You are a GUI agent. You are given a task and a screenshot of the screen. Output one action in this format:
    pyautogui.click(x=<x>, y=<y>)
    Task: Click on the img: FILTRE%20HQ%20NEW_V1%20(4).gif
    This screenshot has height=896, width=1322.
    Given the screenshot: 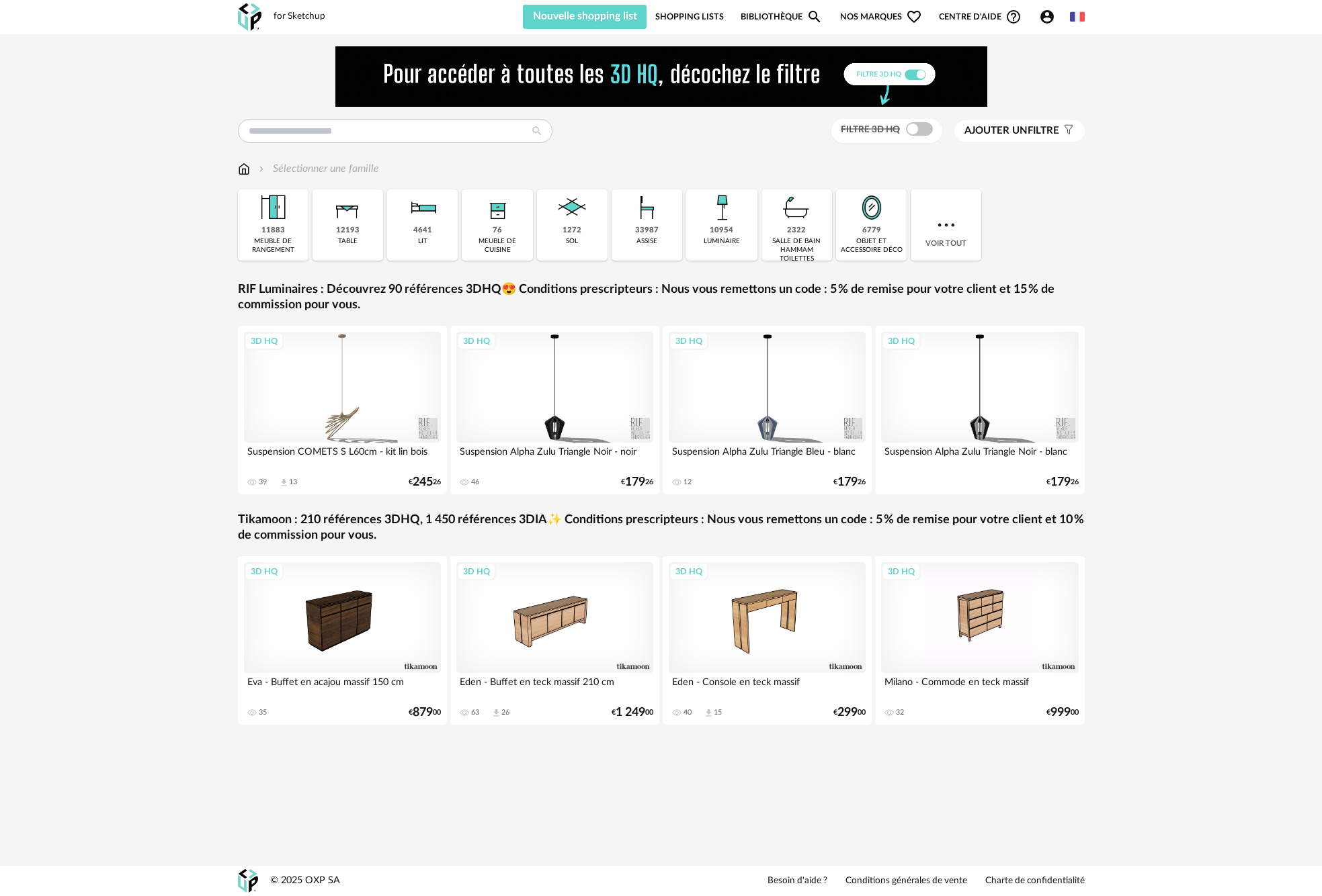 What is the action you would take?
    pyautogui.click(x=661, y=76)
    